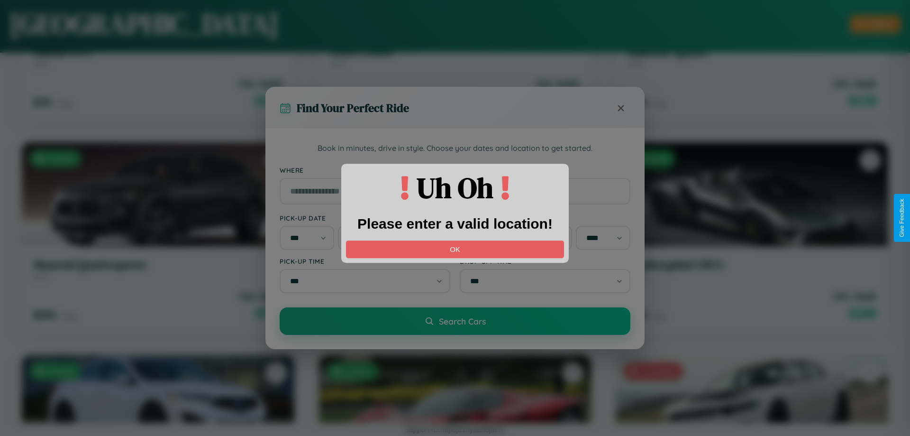 The height and width of the screenshot is (436, 910). Describe the element at coordinates (545, 218) in the screenshot. I see `label: Drop-off Date` at that location.